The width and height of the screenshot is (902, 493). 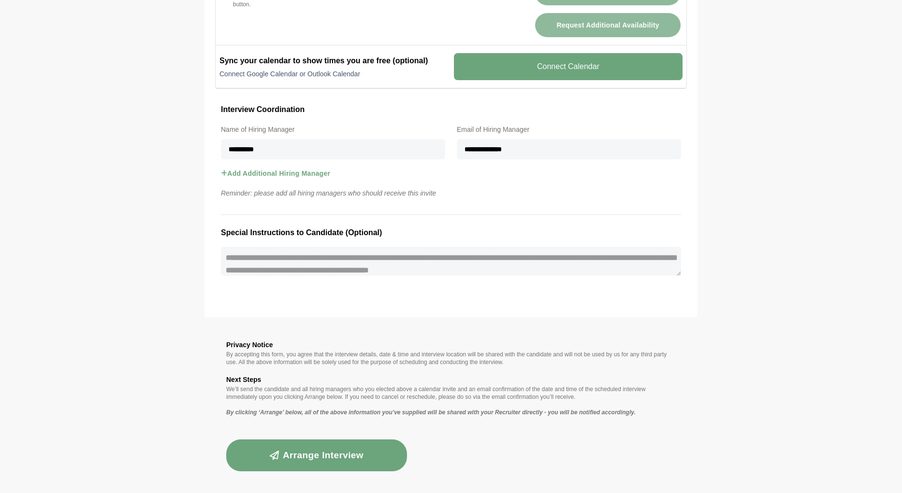 I want to click on label: Email of Hiring Manager, so click(x=569, y=130).